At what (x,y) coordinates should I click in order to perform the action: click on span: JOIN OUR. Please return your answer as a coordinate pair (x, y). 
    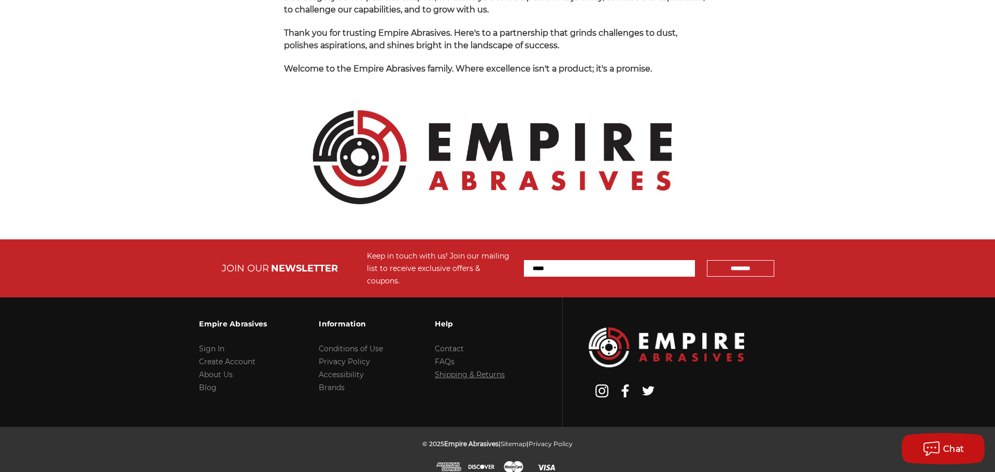
    Looking at the image, I should click on (245, 268).